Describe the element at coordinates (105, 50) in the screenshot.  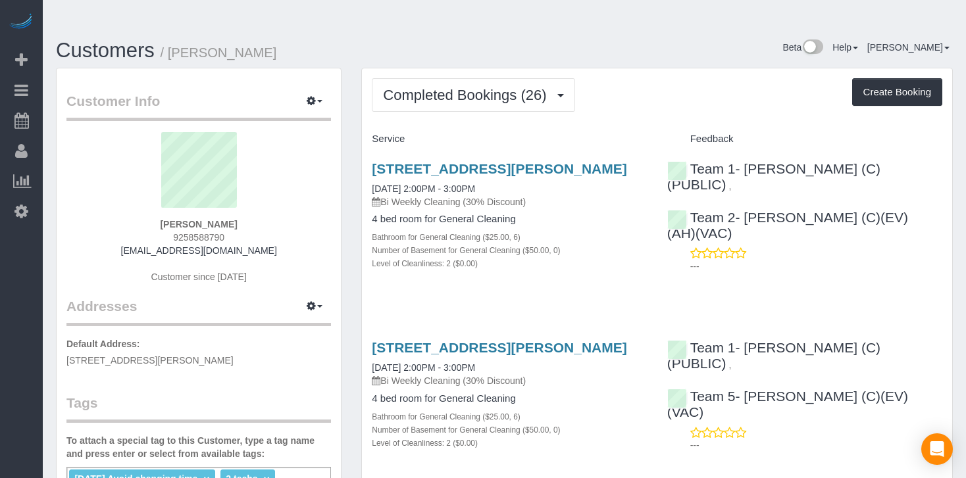
I see `a: Customers` at that location.